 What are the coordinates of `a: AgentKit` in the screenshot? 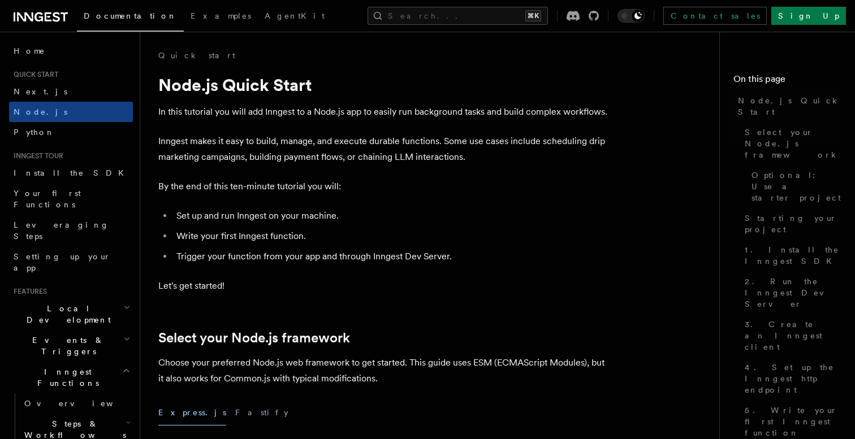 It's located at (295, 17).